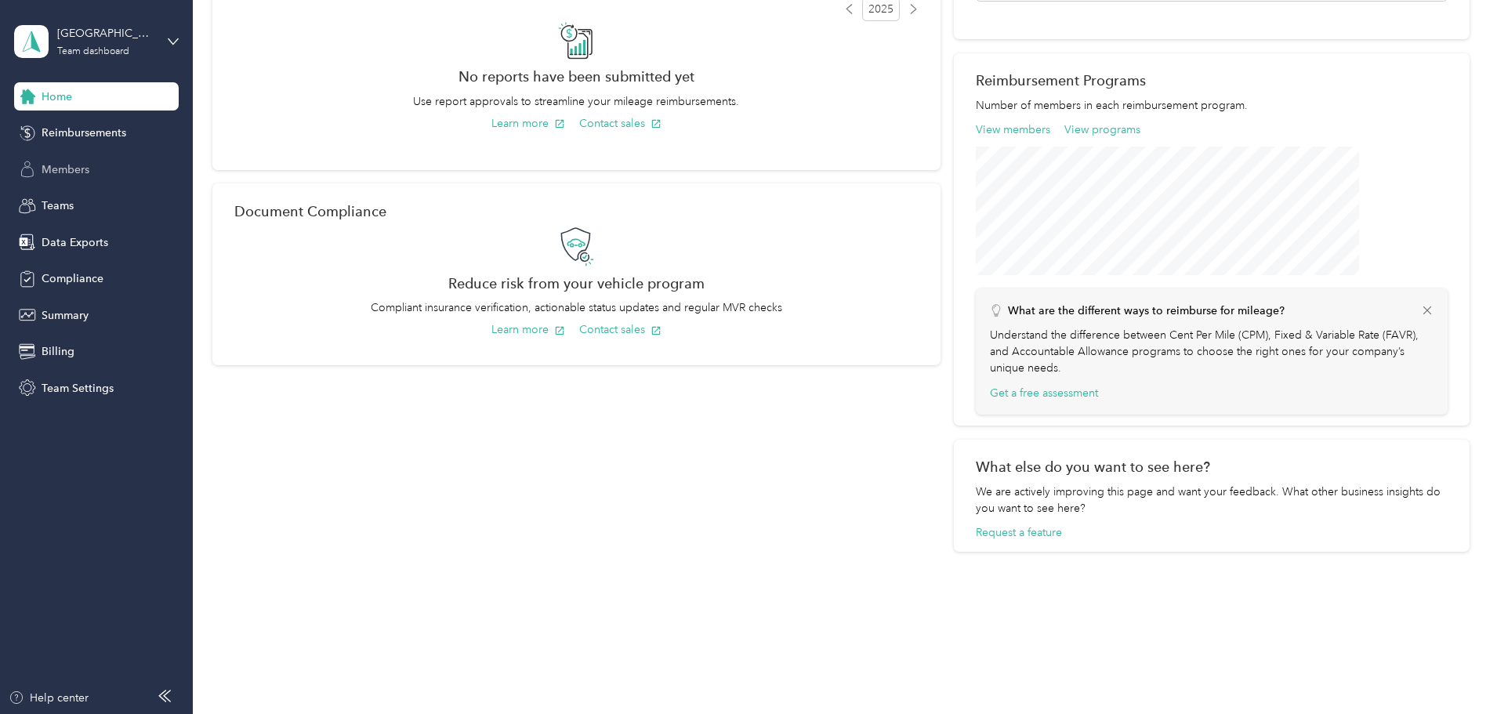 This screenshot has width=1497, height=714. What do you see at coordinates (49, 698) in the screenshot?
I see `div: Help center` at bounding box center [49, 698].